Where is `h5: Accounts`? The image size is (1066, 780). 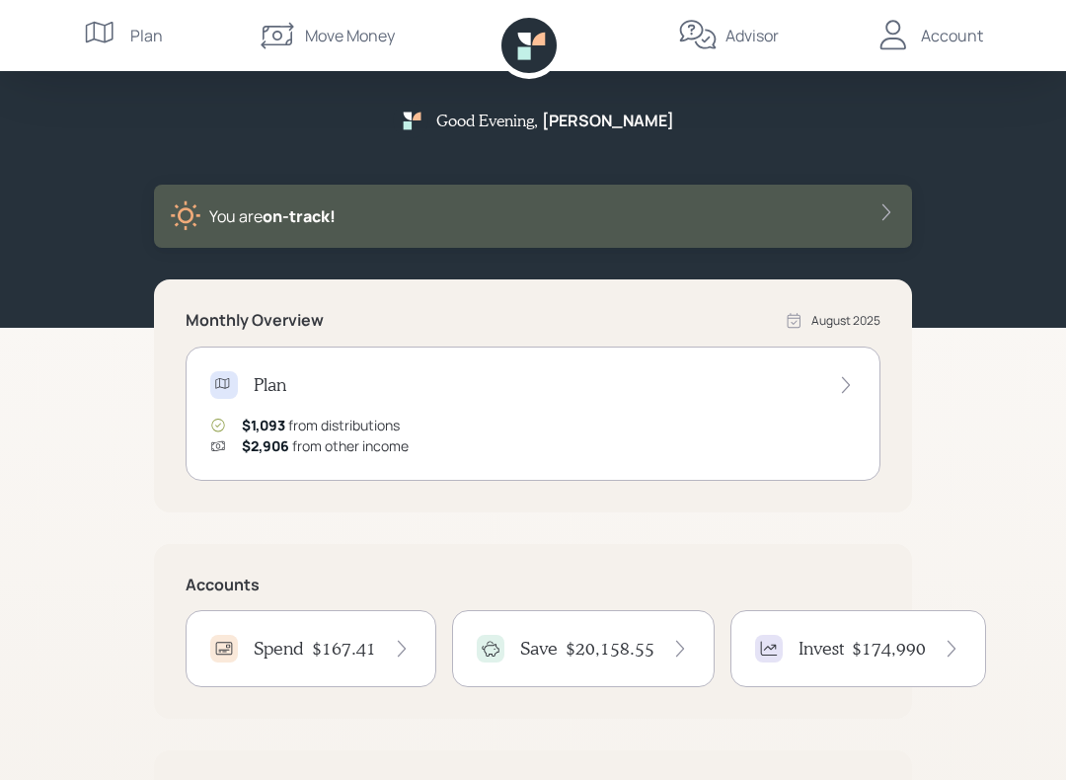
h5: Accounts is located at coordinates (533, 584).